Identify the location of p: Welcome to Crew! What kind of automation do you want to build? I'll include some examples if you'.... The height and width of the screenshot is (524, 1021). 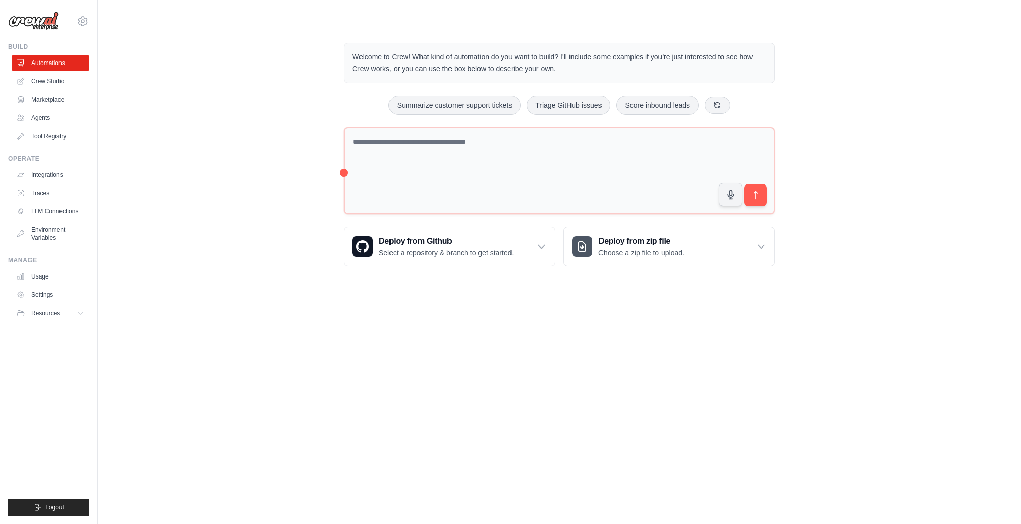
(559, 63).